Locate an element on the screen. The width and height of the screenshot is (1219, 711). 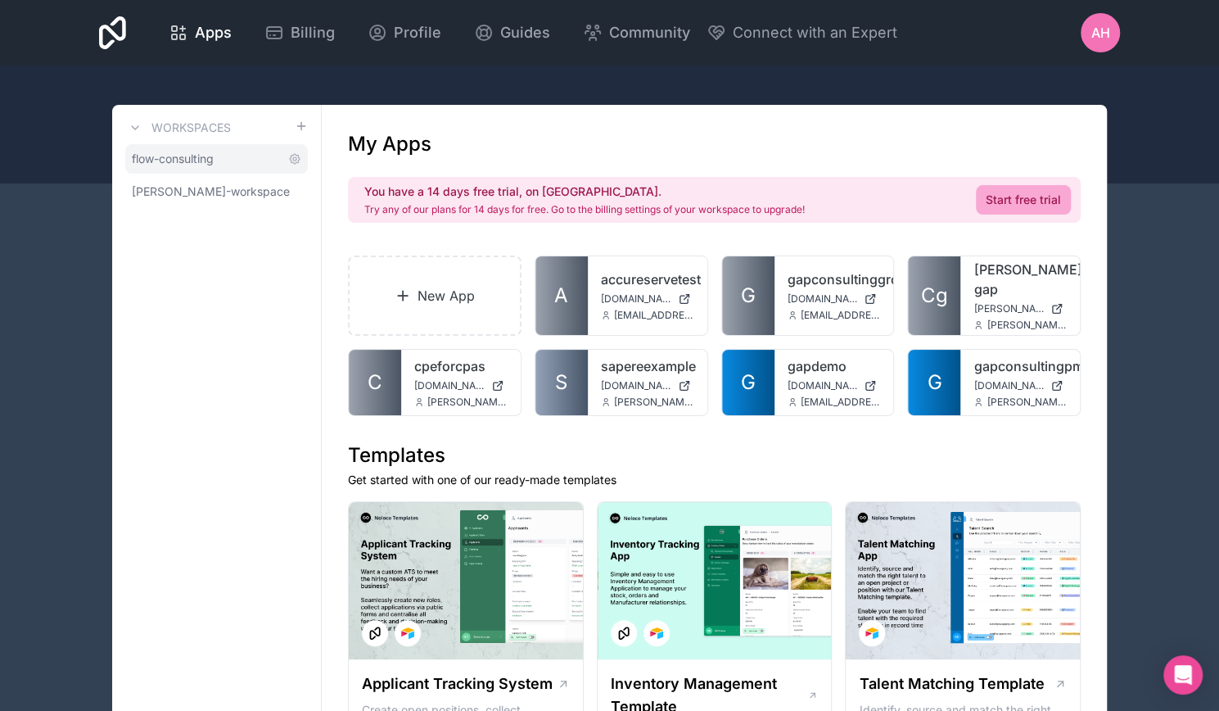
h1: Talent Matching Template is located at coordinates (951, 684).